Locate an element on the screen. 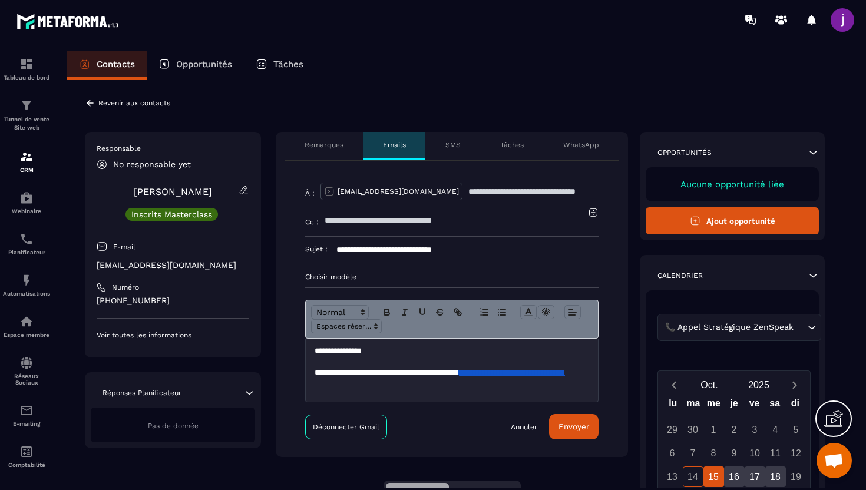  div: me is located at coordinates (713, 405).